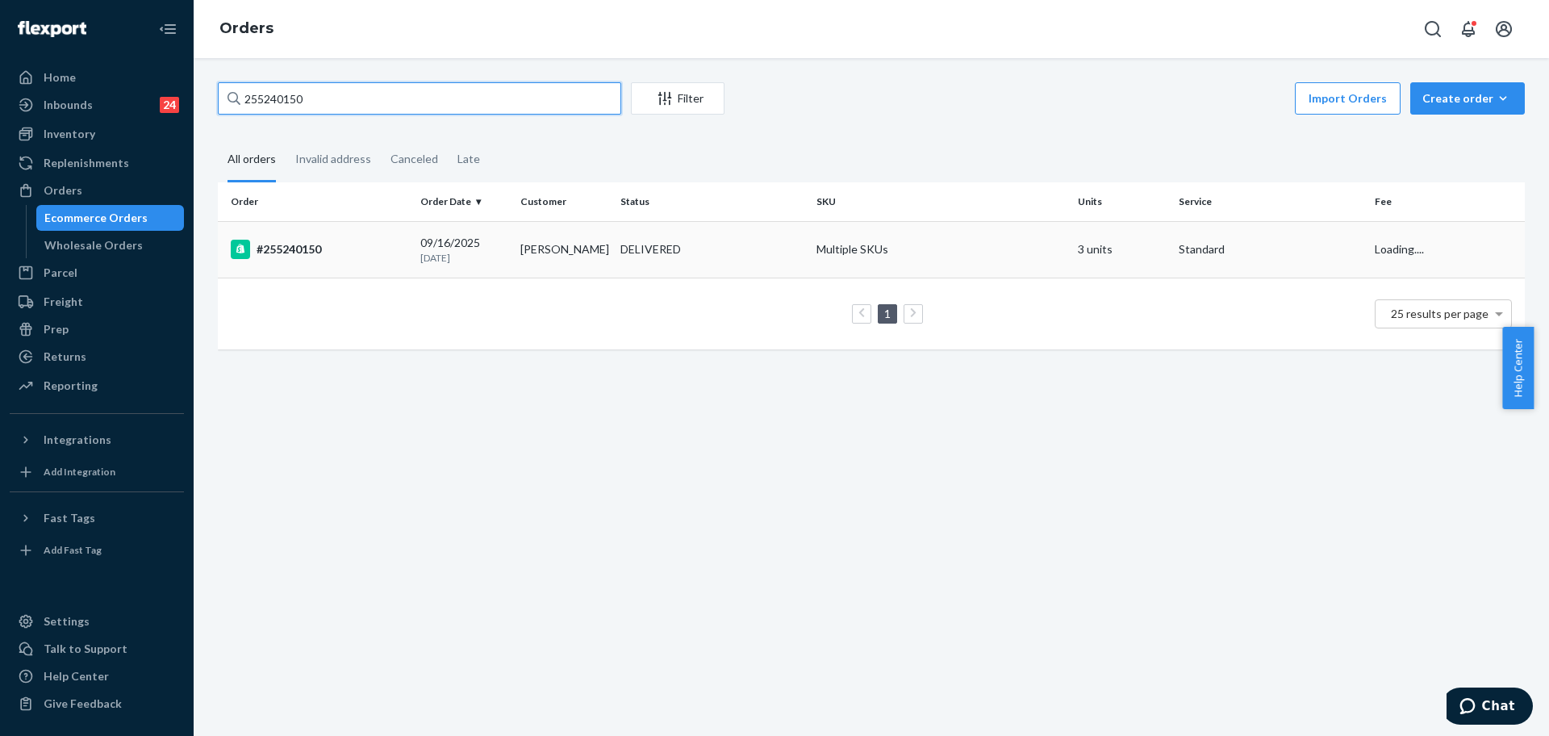 This screenshot has height=736, width=1549. Describe the element at coordinates (96, 218) in the screenshot. I see `div: Ecommerce Orders` at that location.